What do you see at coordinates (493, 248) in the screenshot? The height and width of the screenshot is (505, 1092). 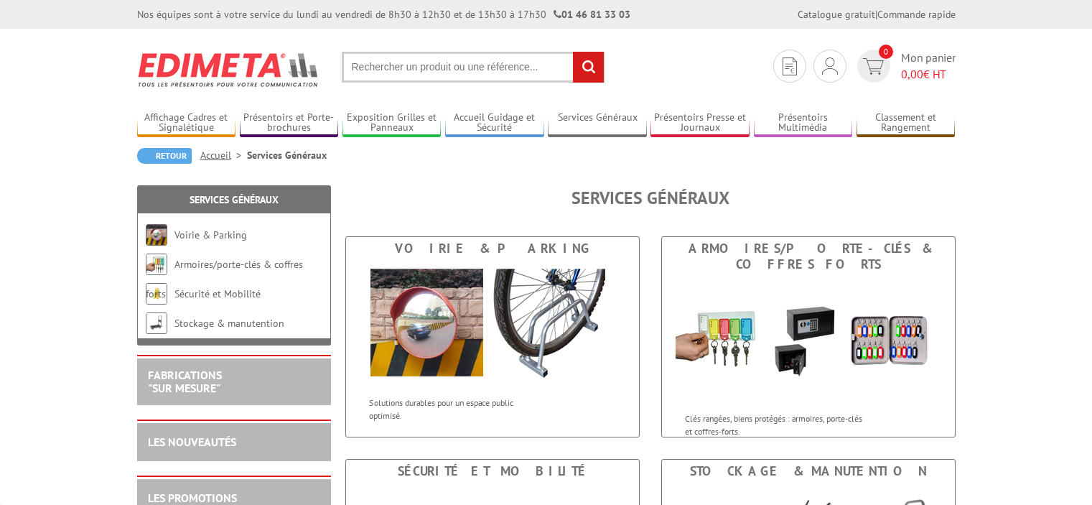 I see `div: Voirie & Parking` at bounding box center [493, 248].